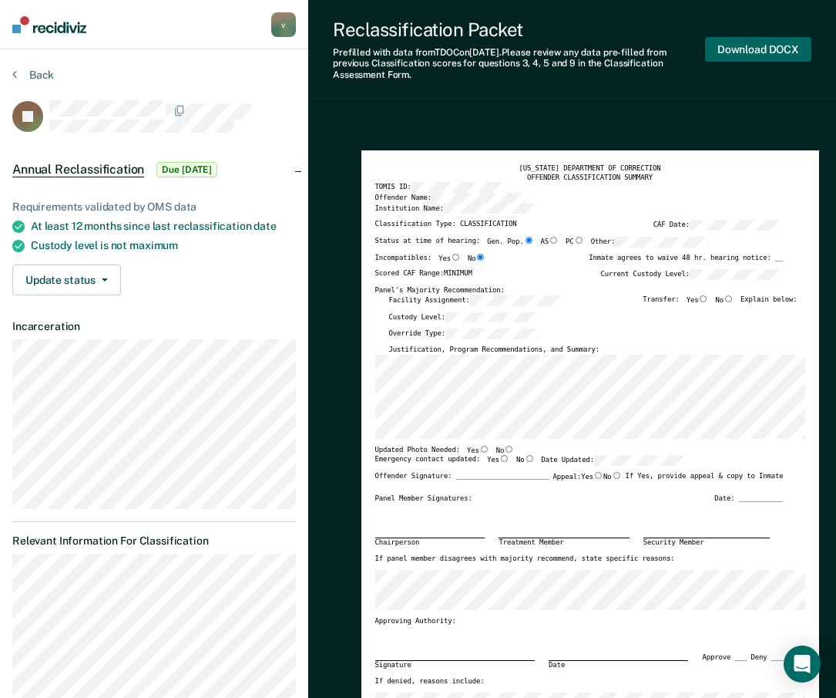  I want to click on label: Institution Name:, so click(456, 209).